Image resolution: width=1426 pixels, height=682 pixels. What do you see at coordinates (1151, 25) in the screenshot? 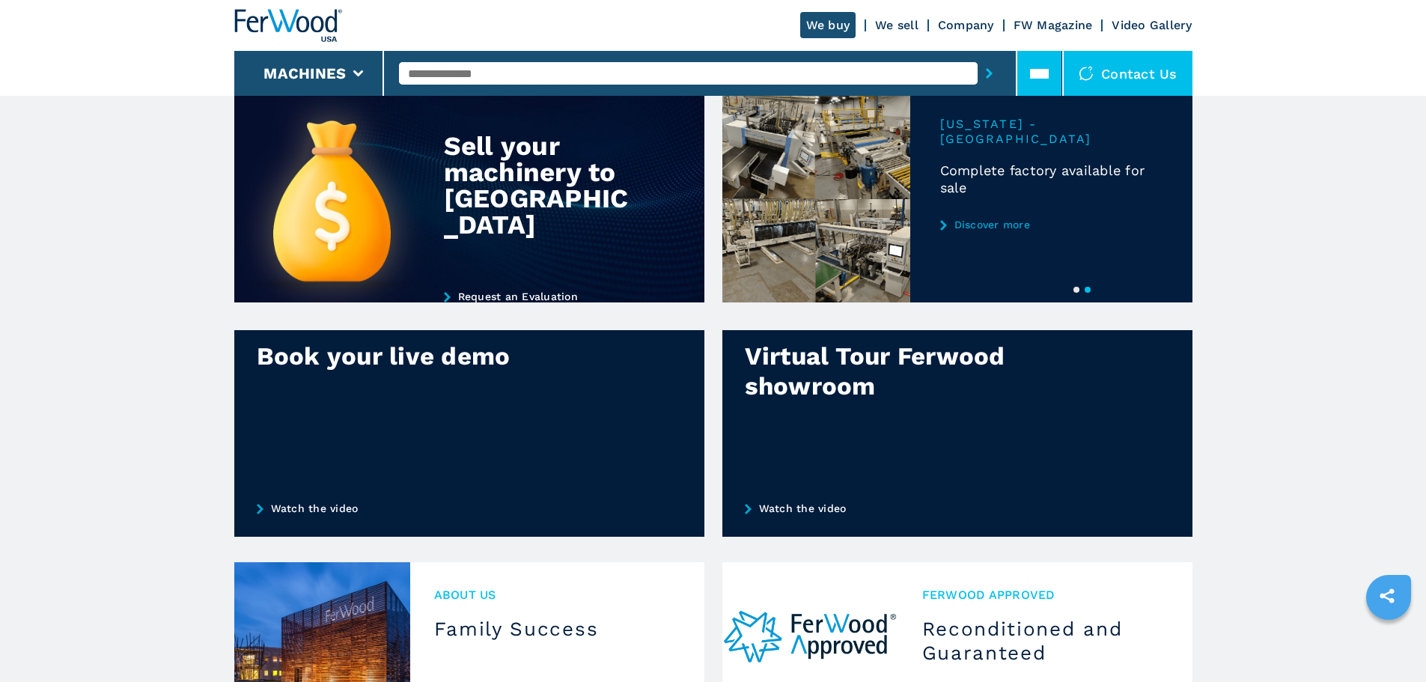
I see `a: Video Gallery` at bounding box center [1151, 25].